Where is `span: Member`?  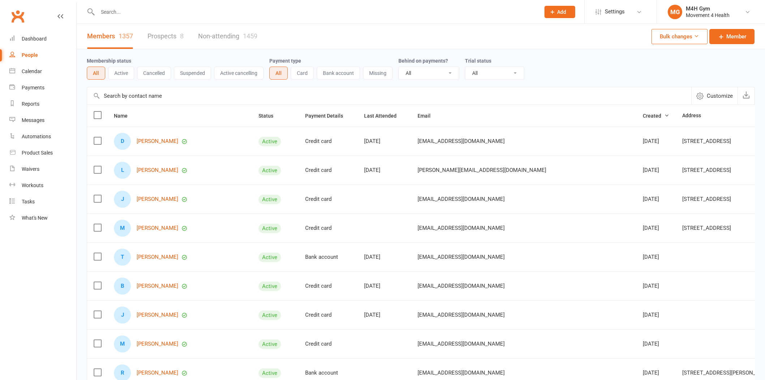
span: Member is located at coordinates (736, 37).